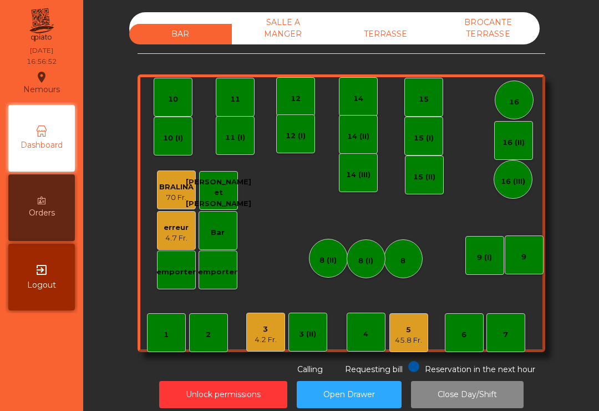 Image resolution: width=599 pixels, height=411 pixels. What do you see at coordinates (235, 99) in the screenshot?
I see `div: 11` at bounding box center [235, 99].